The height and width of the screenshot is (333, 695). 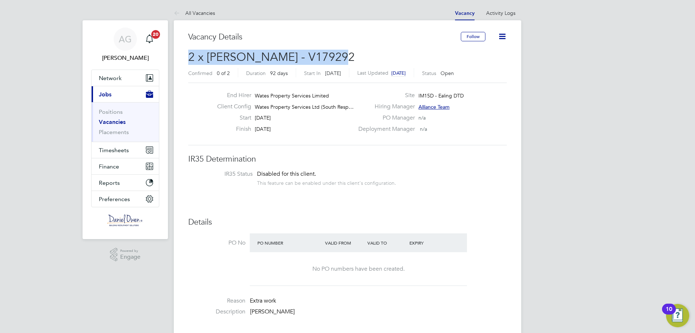 What do you see at coordinates (669, 314) in the screenshot?
I see `div: 10` at bounding box center [669, 314].